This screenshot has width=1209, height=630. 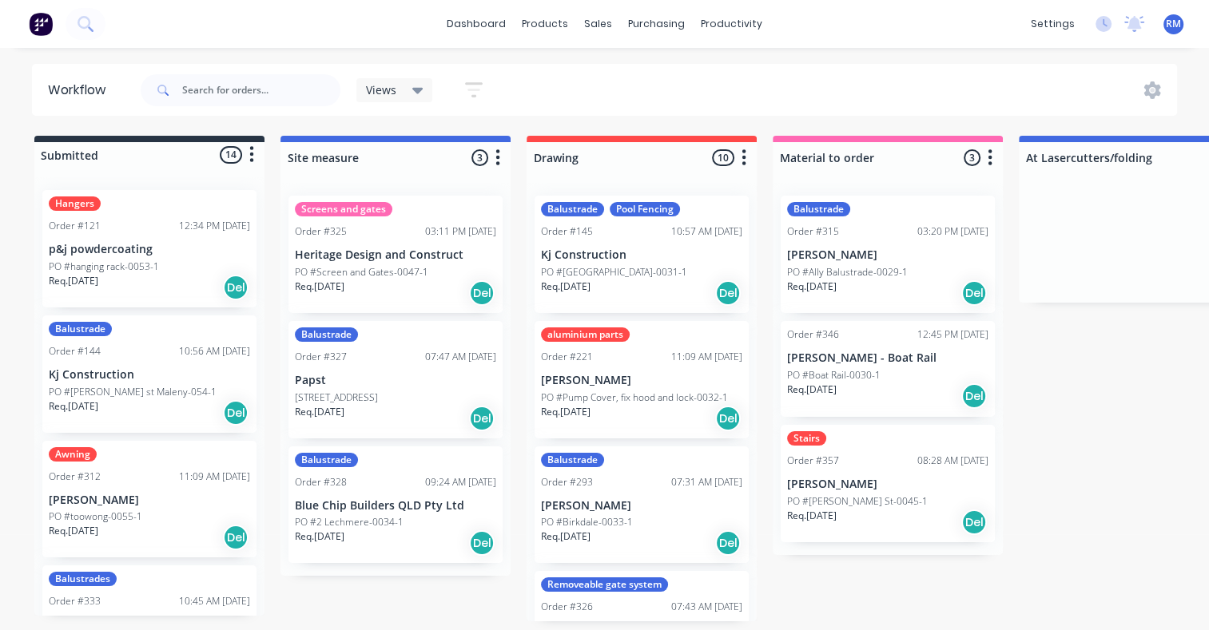 I want to click on p: Heritage Design and Construct, so click(x=396, y=255).